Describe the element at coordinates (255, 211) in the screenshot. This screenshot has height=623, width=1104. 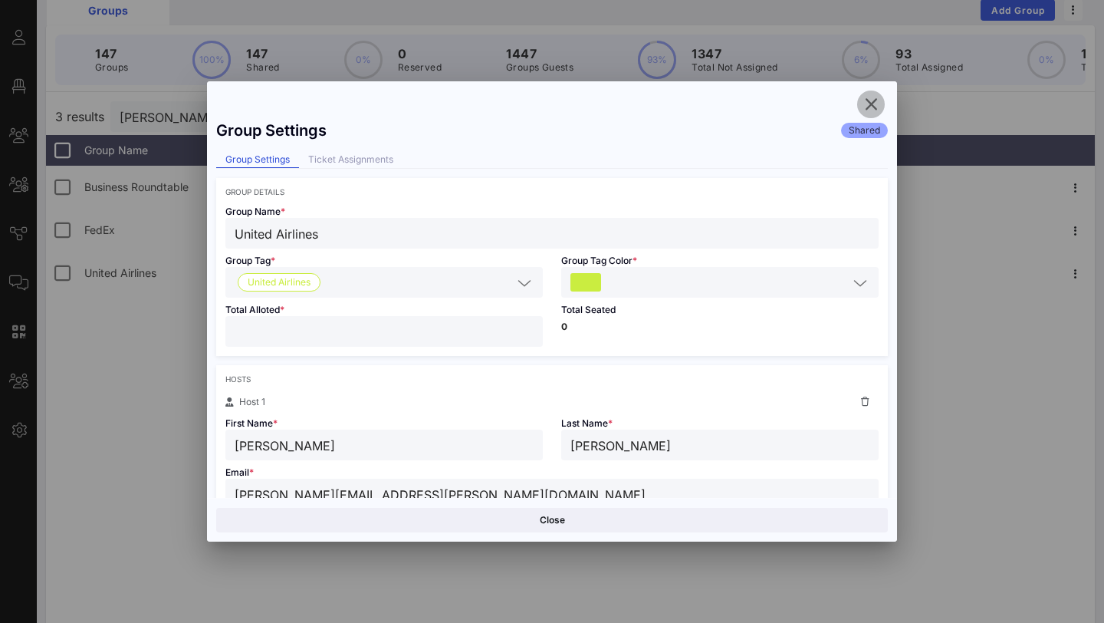
I see `span: Group Name` at that location.